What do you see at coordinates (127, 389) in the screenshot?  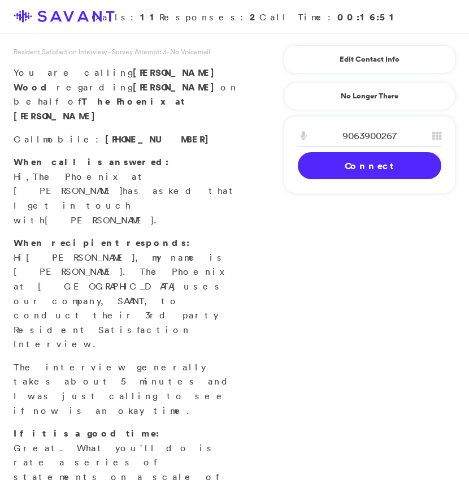 I see `p: The interview generally takes about 5 minutes and I was just calling to see if now is an okay time.` at bounding box center [127, 389].